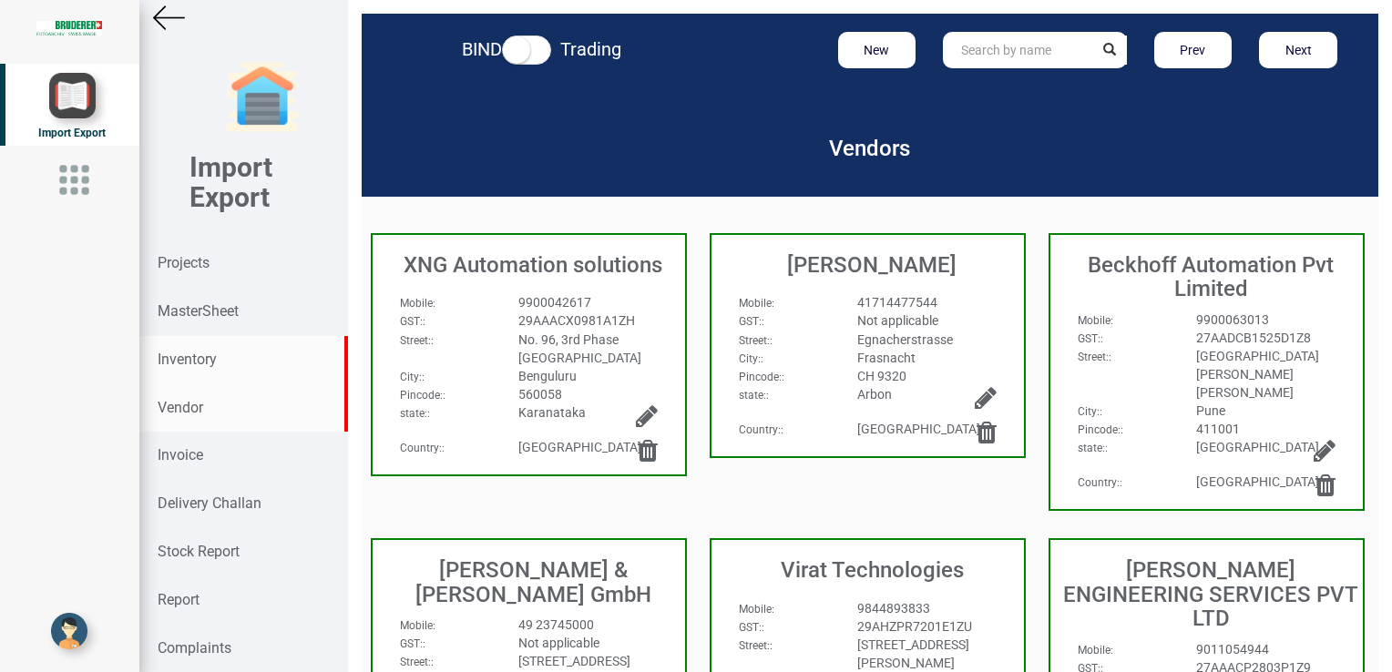  What do you see at coordinates (1233, 320) in the screenshot?
I see `span: 9900063013` at bounding box center [1233, 320].